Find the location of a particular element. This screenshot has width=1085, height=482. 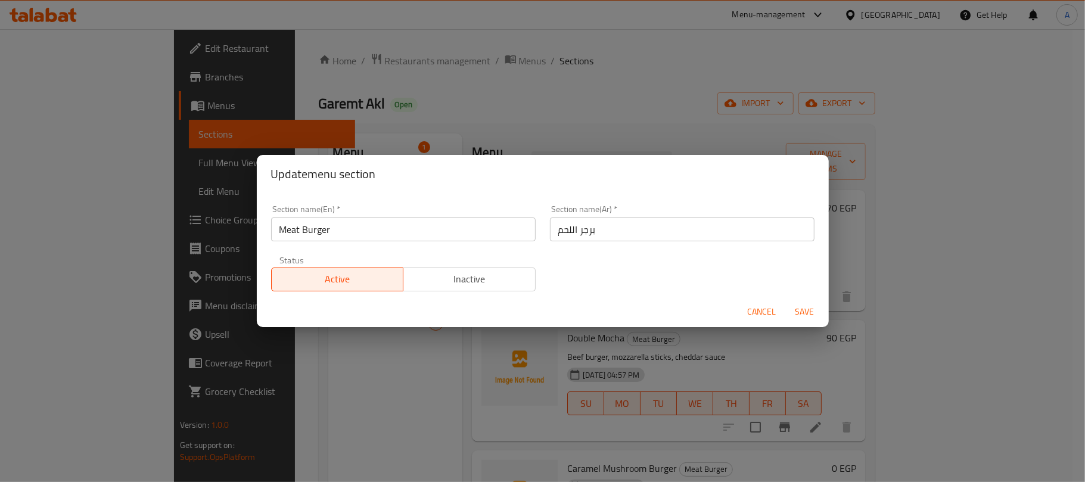

button: Active is located at coordinates (337, 279).